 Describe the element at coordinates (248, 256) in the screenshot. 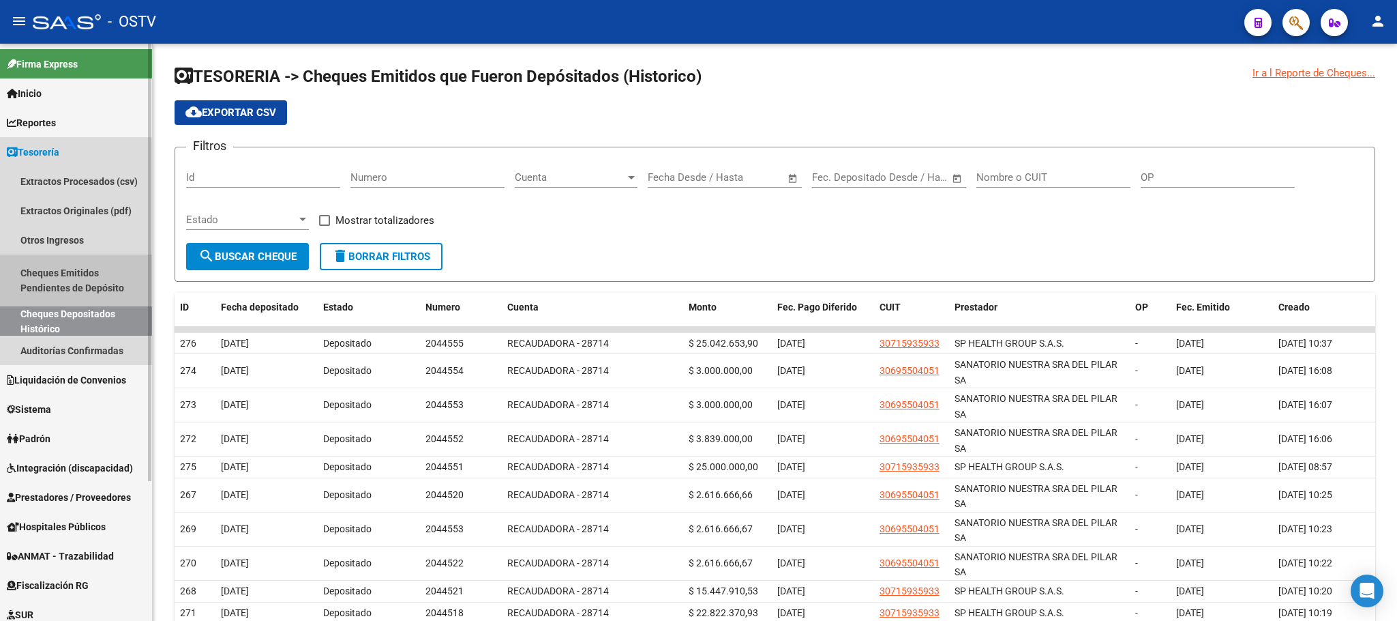

I see `span: Buscar Cheque` at that location.